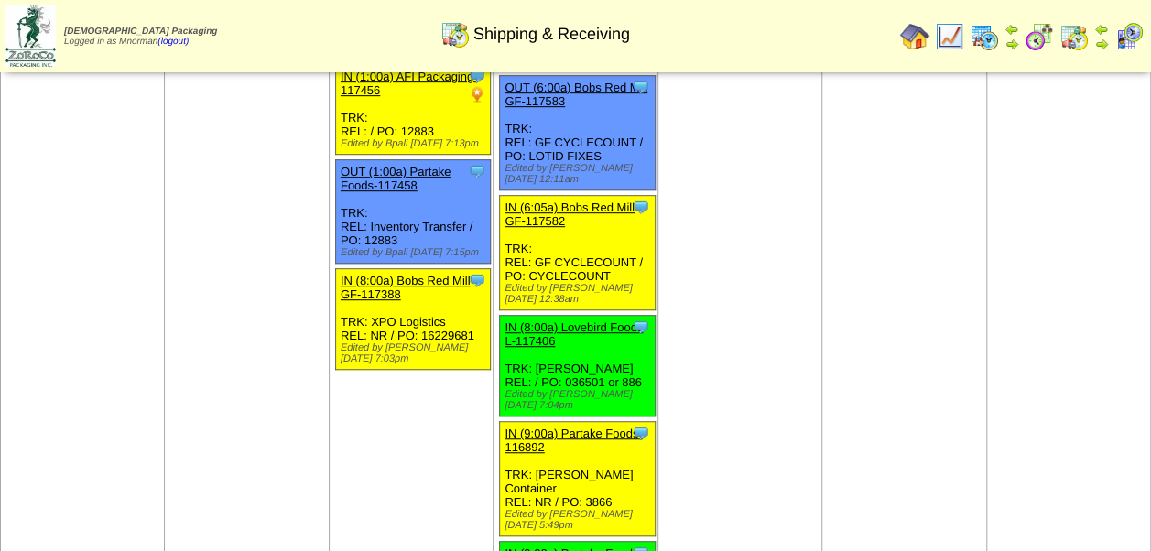  I want to click on span: Shipping & Receiving, so click(551, 34).